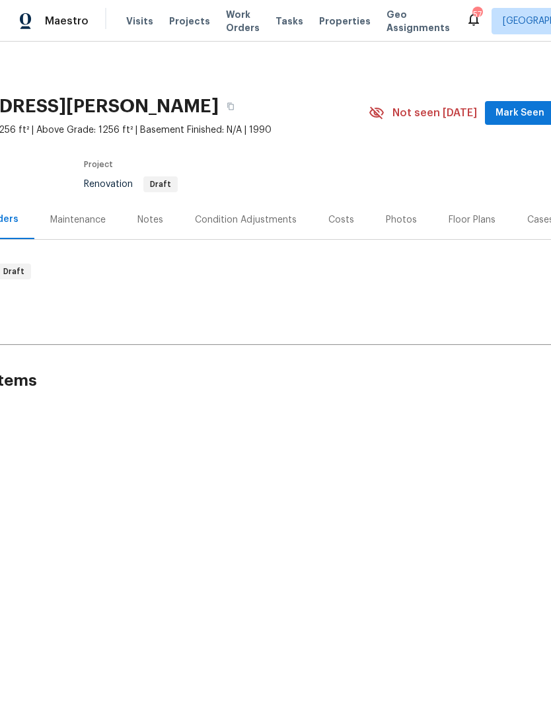  I want to click on span: Draft, so click(161, 184).